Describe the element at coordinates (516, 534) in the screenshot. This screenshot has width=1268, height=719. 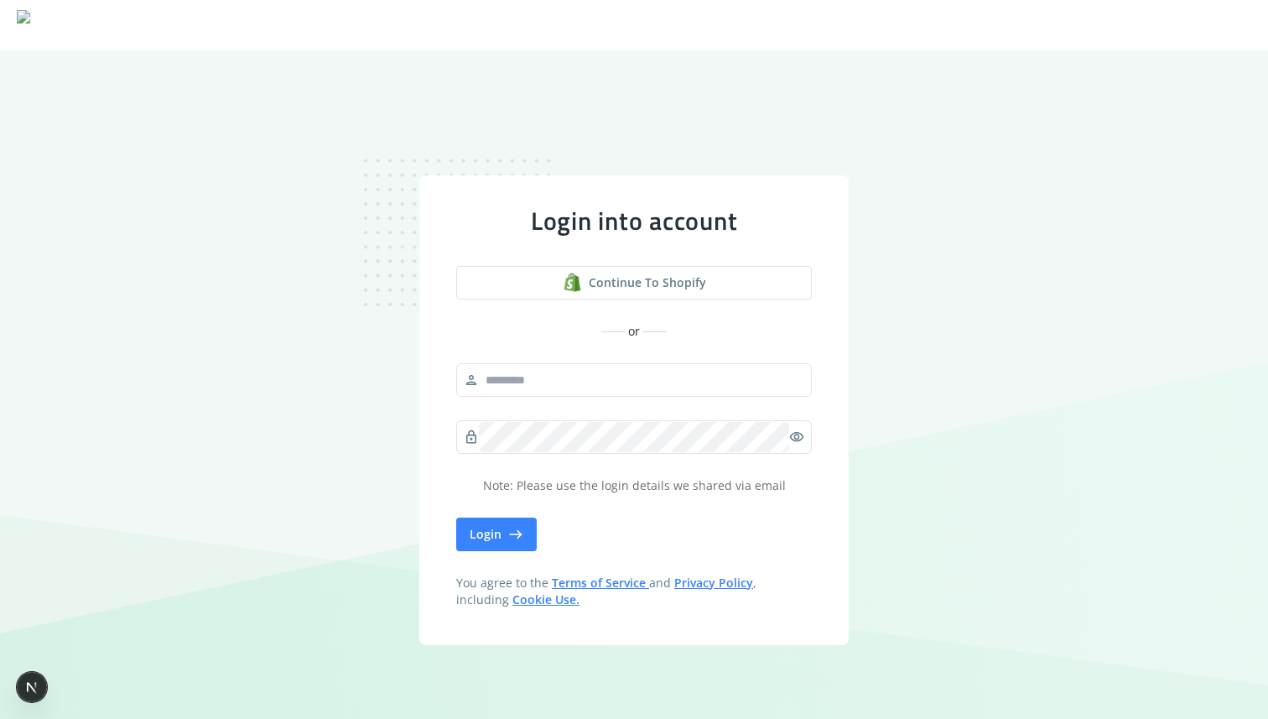
I see `span: east` at that location.